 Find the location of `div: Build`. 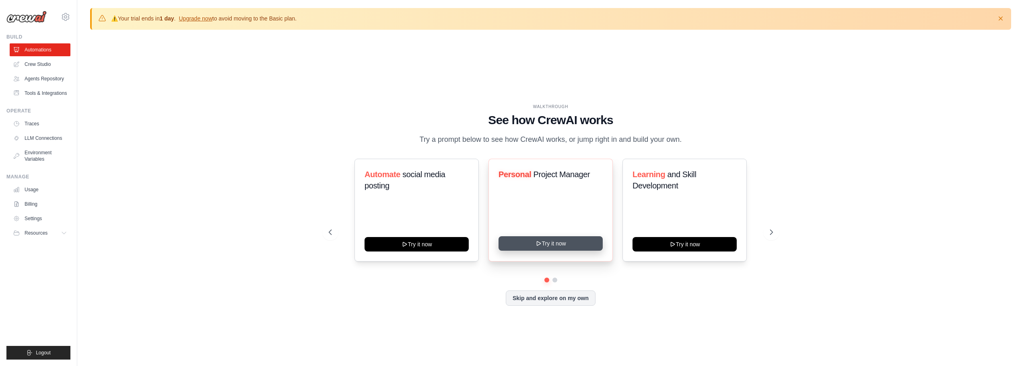

div: Build is located at coordinates (38, 37).